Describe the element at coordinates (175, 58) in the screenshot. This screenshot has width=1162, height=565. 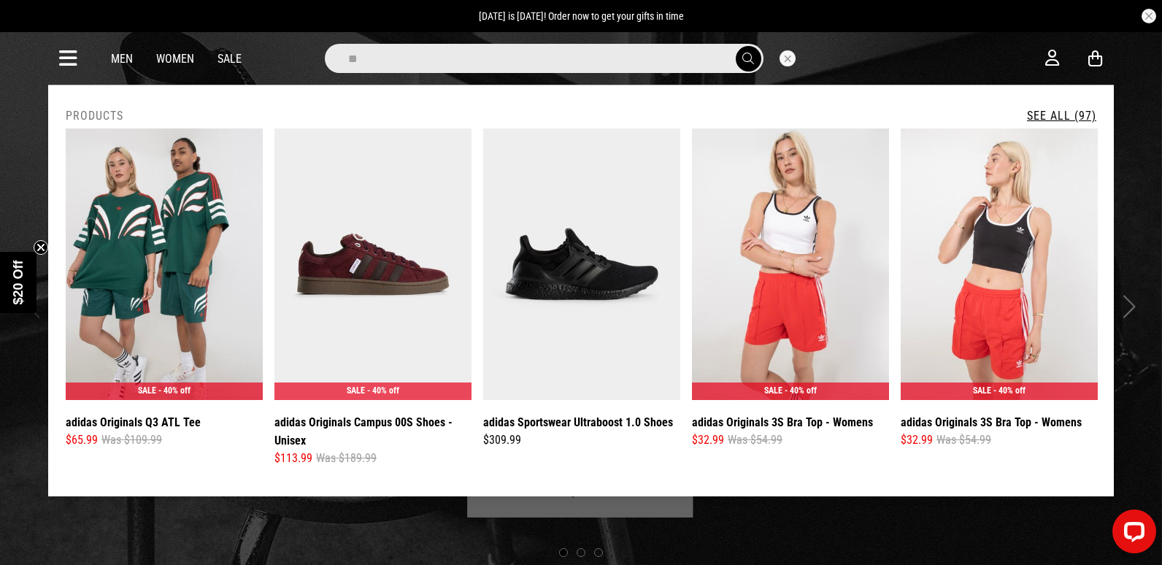
I see `a: Women` at that location.